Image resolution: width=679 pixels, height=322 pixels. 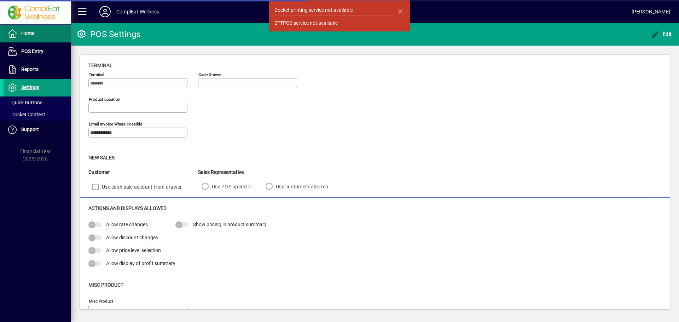 What do you see at coordinates (25, 102) in the screenshot?
I see `span: Quick Buttons` at bounding box center [25, 102].